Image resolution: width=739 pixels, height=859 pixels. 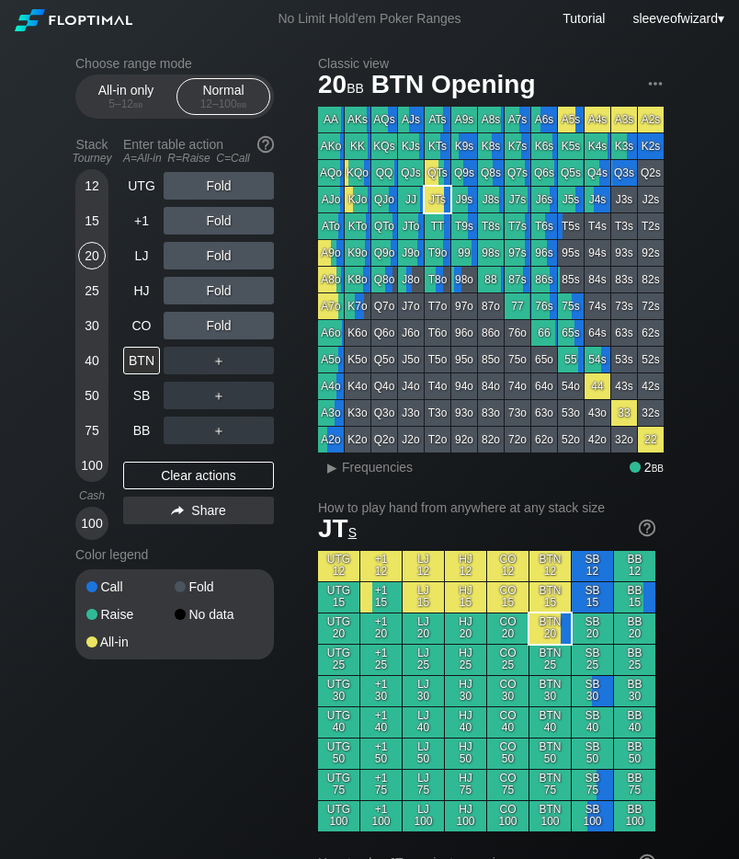 What do you see at coordinates (571, 413) in the screenshot?
I see `div: 53o` at bounding box center [571, 413].